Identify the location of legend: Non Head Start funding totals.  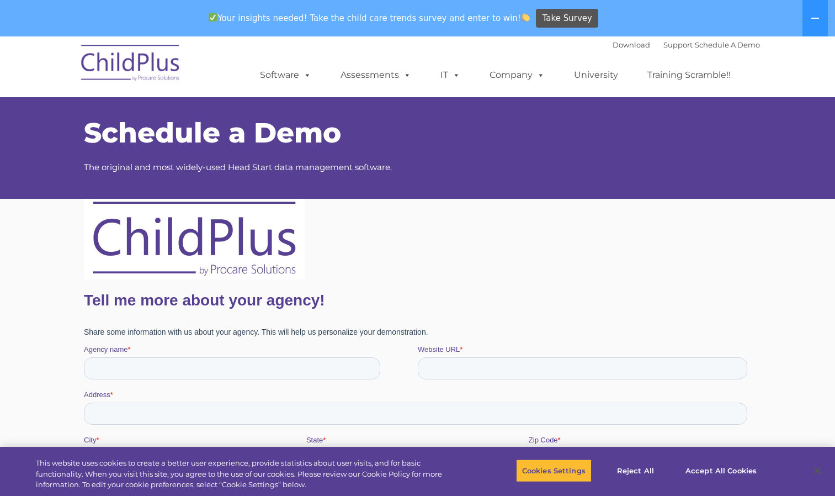
(556, 415).